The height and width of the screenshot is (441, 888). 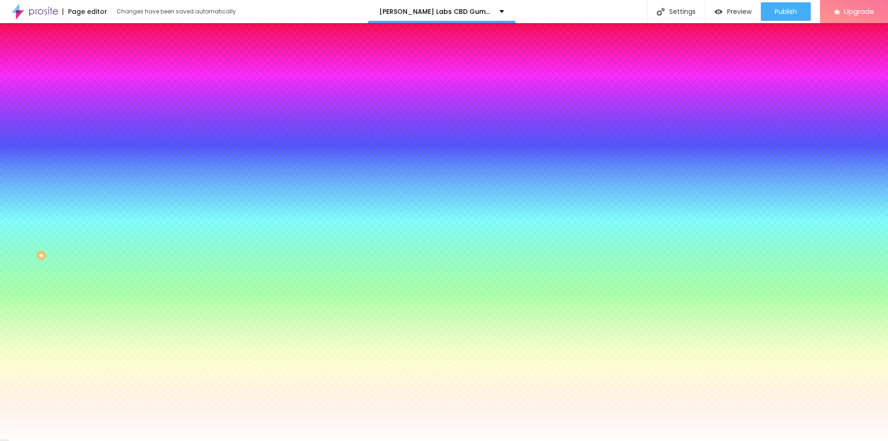 I want to click on img: view-1.svg, so click(x=718, y=12).